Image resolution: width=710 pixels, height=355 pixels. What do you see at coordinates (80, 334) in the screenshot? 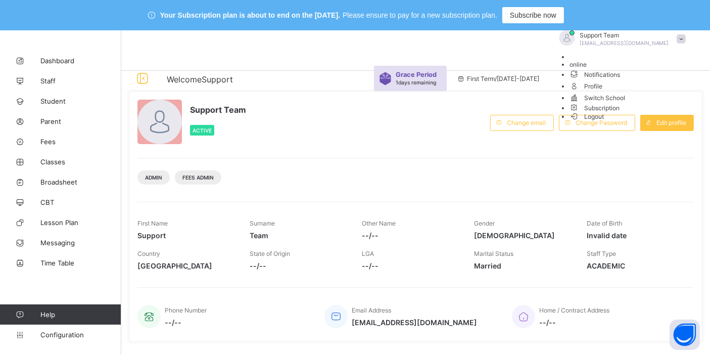
I see `span: Configuration` at bounding box center [80, 334].